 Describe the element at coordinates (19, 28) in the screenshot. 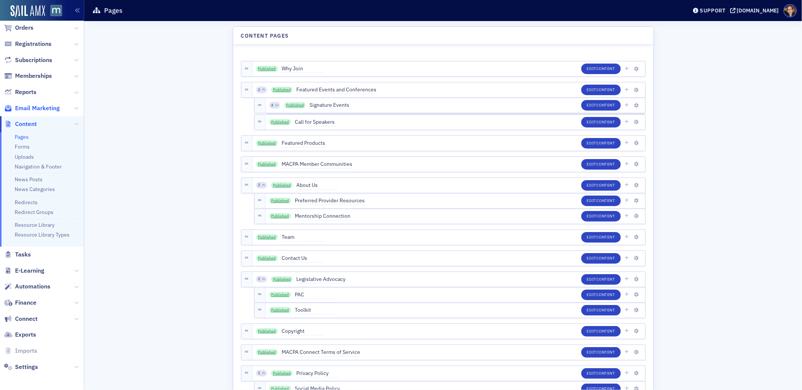

I see `a: Orders` at that location.